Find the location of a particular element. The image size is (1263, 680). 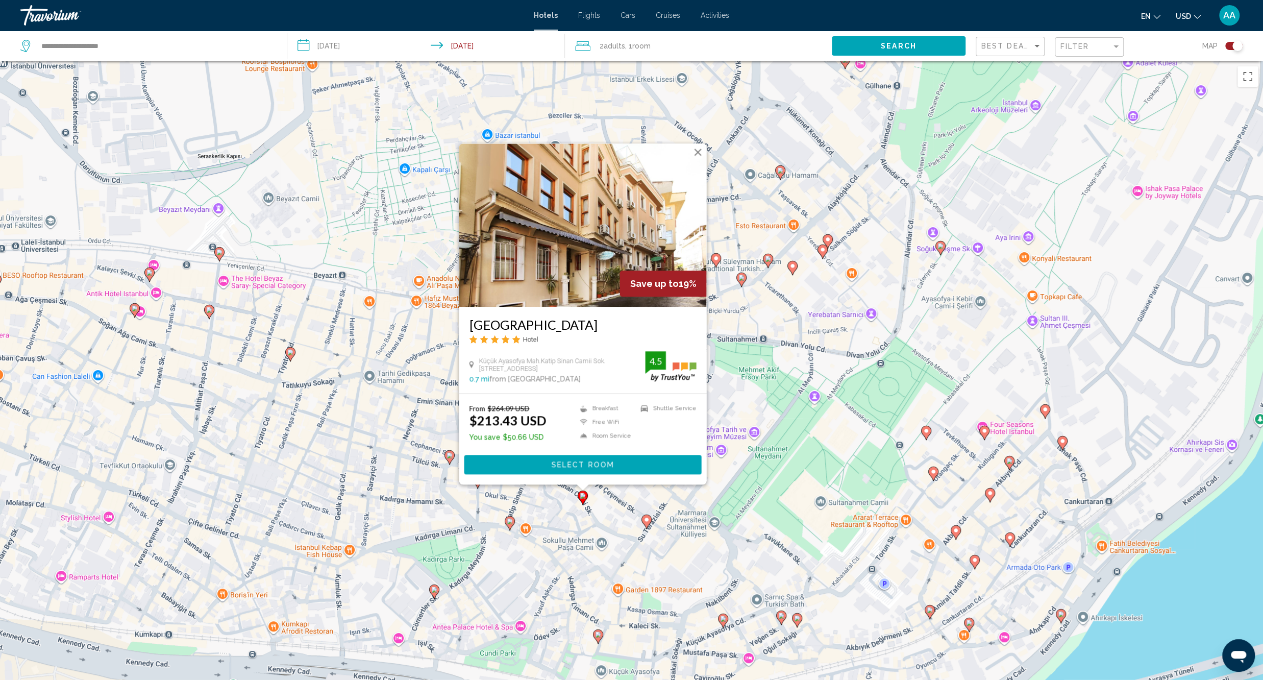

a: Cars is located at coordinates (628, 15).